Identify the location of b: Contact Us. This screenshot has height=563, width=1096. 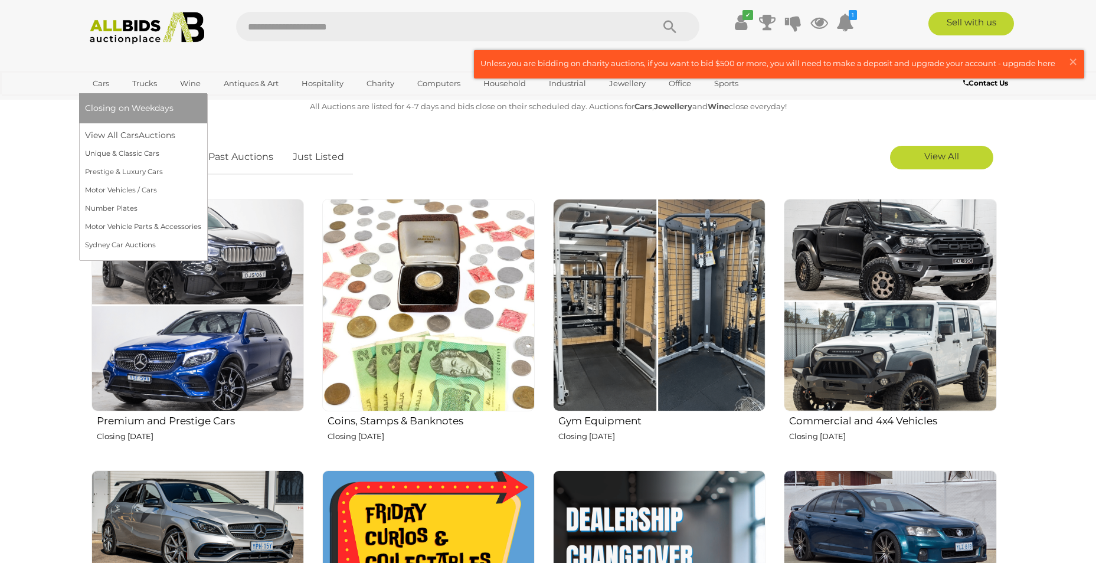
(986, 83).